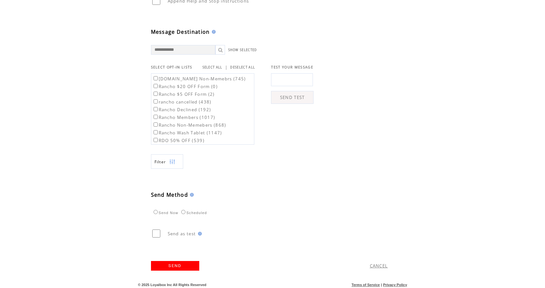 The width and height of the screenshot is (545, 288). Describe the element at coordinates (183, 94) in the screenshot. I see `label: Rancho $5 OFF Form (2)` at that location.